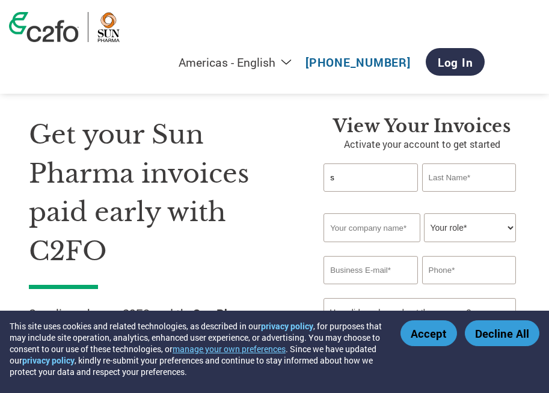 The image size is (549, 393). What do you see at coordinates (469, 270) in the screenshot?
I see `input: Phone*` at bounding box center [469, 270].